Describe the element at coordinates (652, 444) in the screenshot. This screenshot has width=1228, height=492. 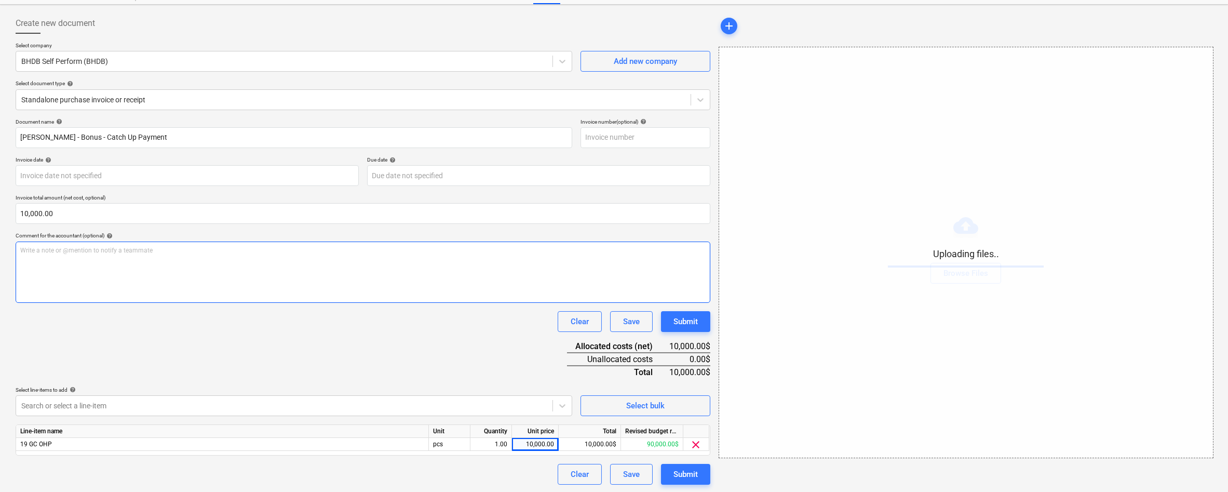
I see `div: 90,000.00$` at that location.